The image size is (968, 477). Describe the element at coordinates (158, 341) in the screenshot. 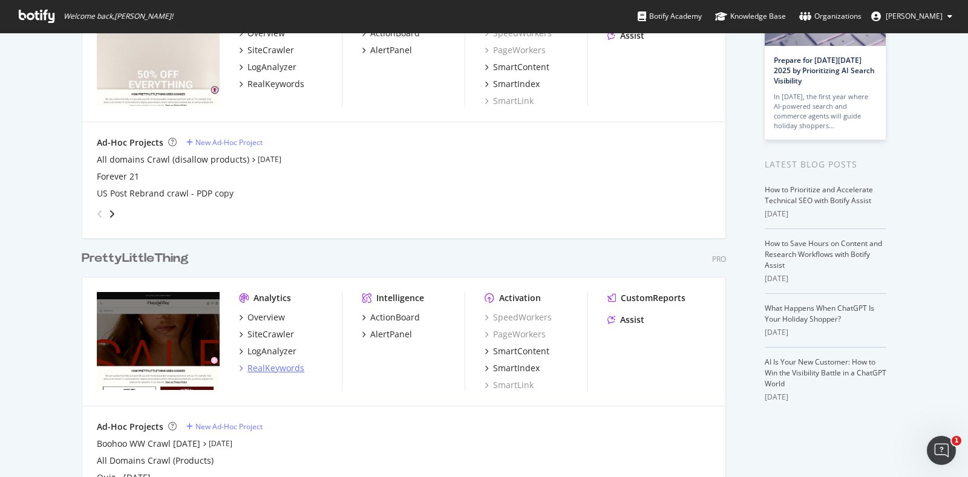

I see `img: Prettylittlething.com` at that location.